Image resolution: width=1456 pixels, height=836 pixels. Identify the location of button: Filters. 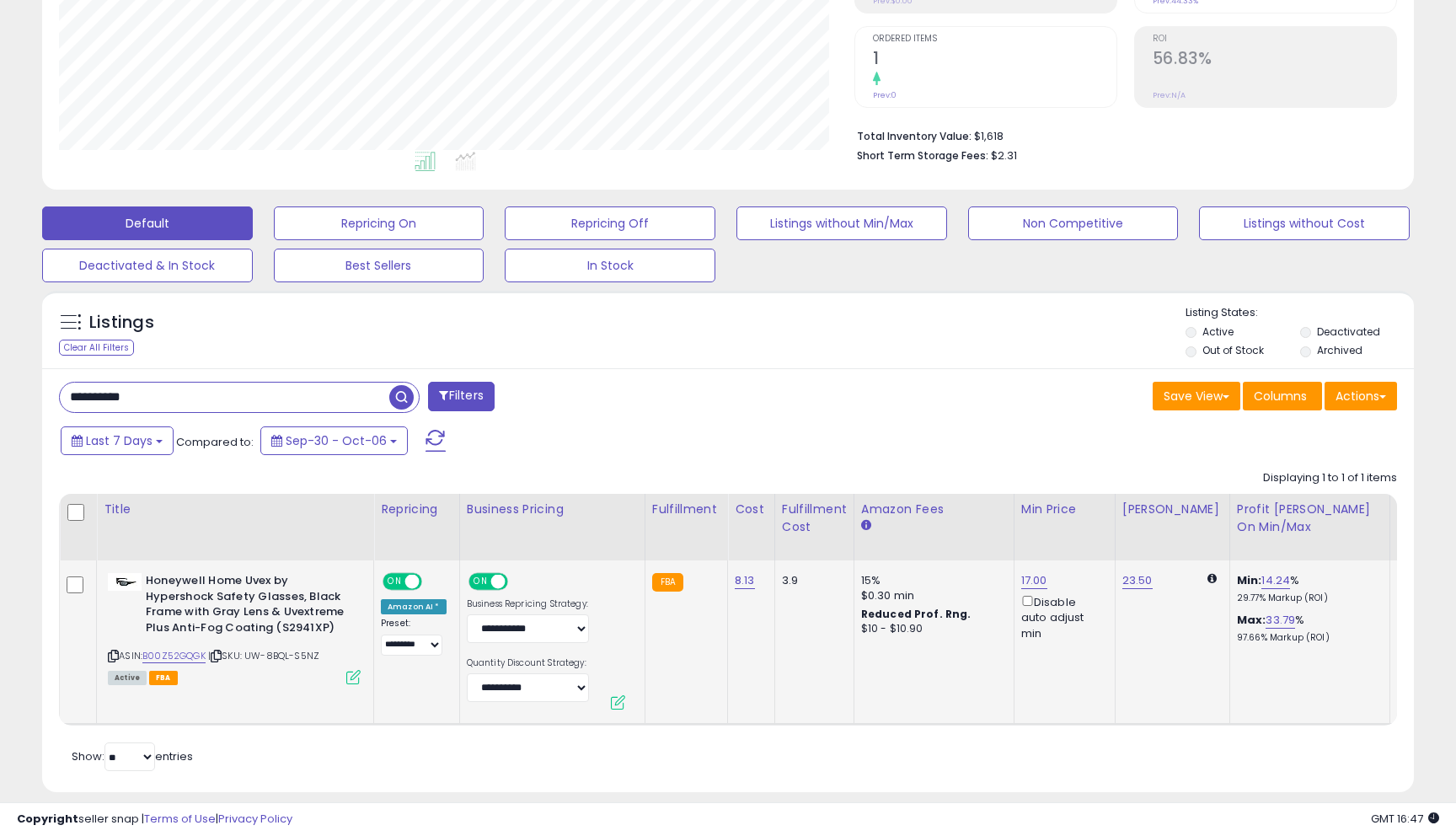
(461, 397).